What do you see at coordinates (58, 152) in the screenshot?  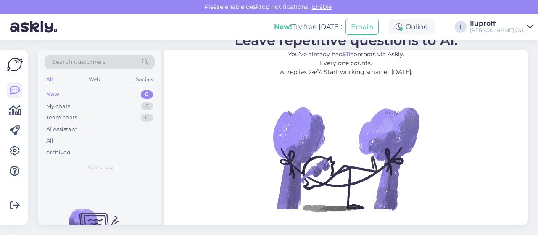 I see `div: Archived` at bounding box center [58, 152].